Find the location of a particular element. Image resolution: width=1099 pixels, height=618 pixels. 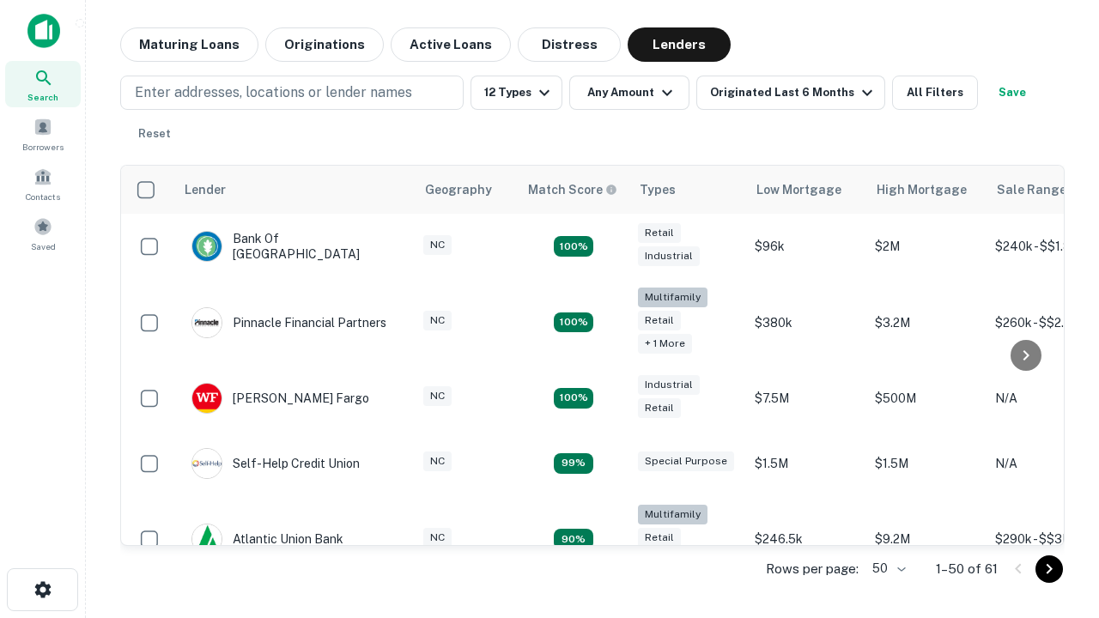

div: Geography is located at coordinates (459, 190).